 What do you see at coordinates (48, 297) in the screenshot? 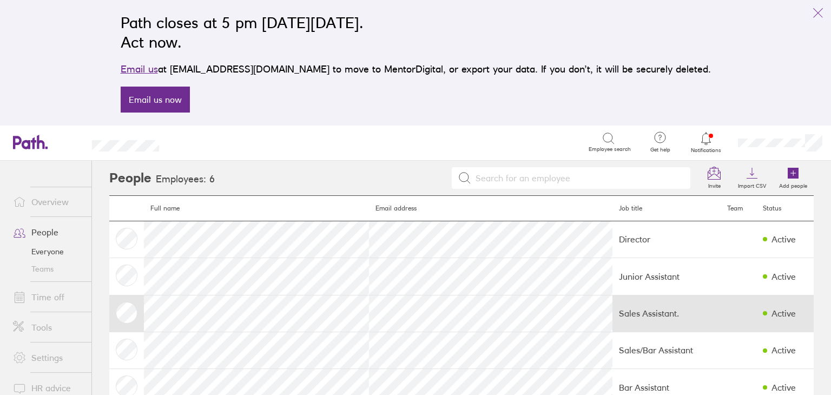
I see `a: Time off` at bounding box center [48, 297].